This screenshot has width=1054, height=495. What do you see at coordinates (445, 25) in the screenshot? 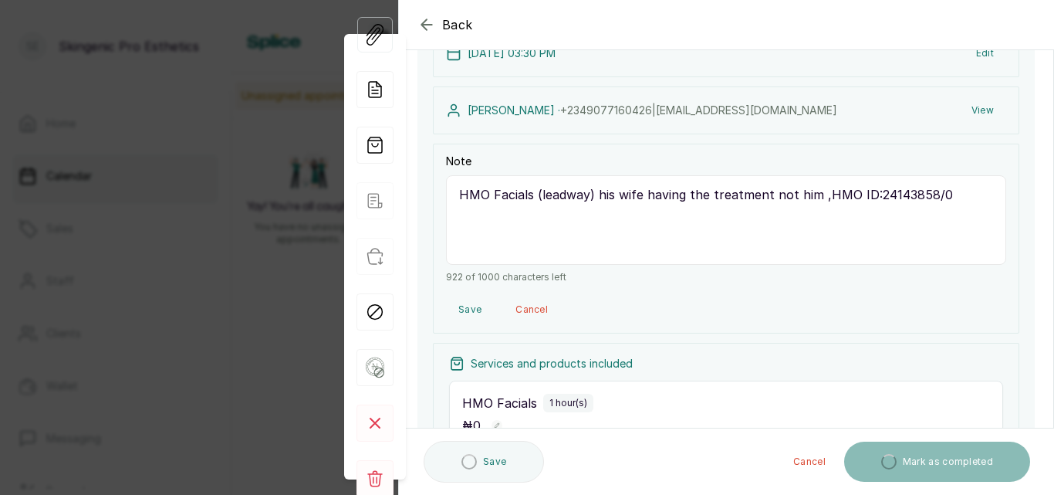
I see `button: Back` at bounding box center [445, 25].